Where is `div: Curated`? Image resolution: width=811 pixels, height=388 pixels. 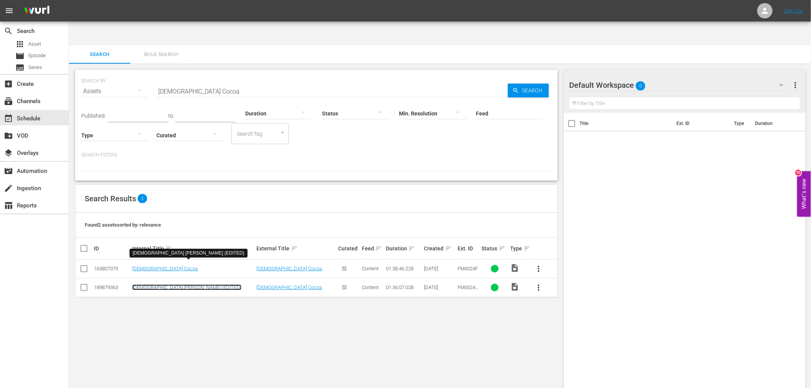
div: Curated is located at coordinates (349, 248).